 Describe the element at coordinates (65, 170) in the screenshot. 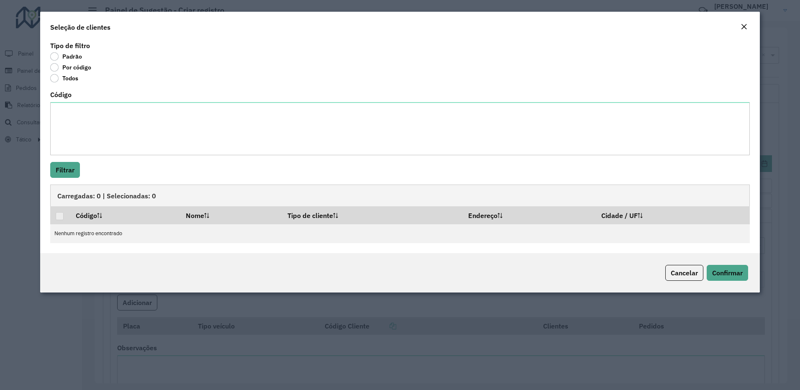

I see `button: Filtrar` at that location.